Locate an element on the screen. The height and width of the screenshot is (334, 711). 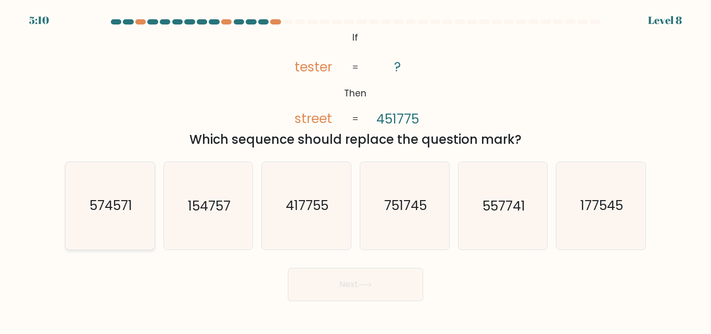
text: 177545 is located at coordinates (602, 206).